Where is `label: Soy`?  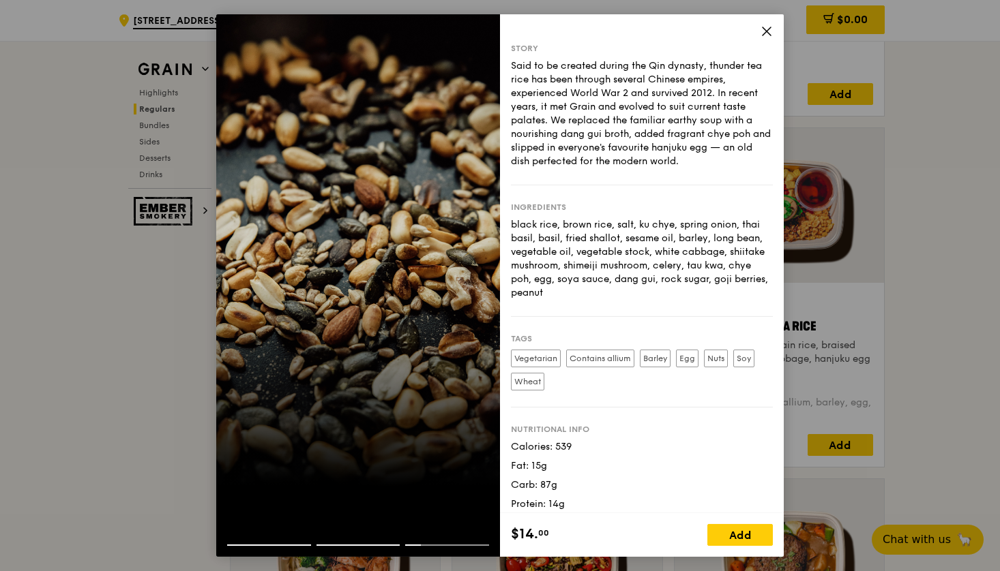
label: Soy is located at coordinates (743, 359).